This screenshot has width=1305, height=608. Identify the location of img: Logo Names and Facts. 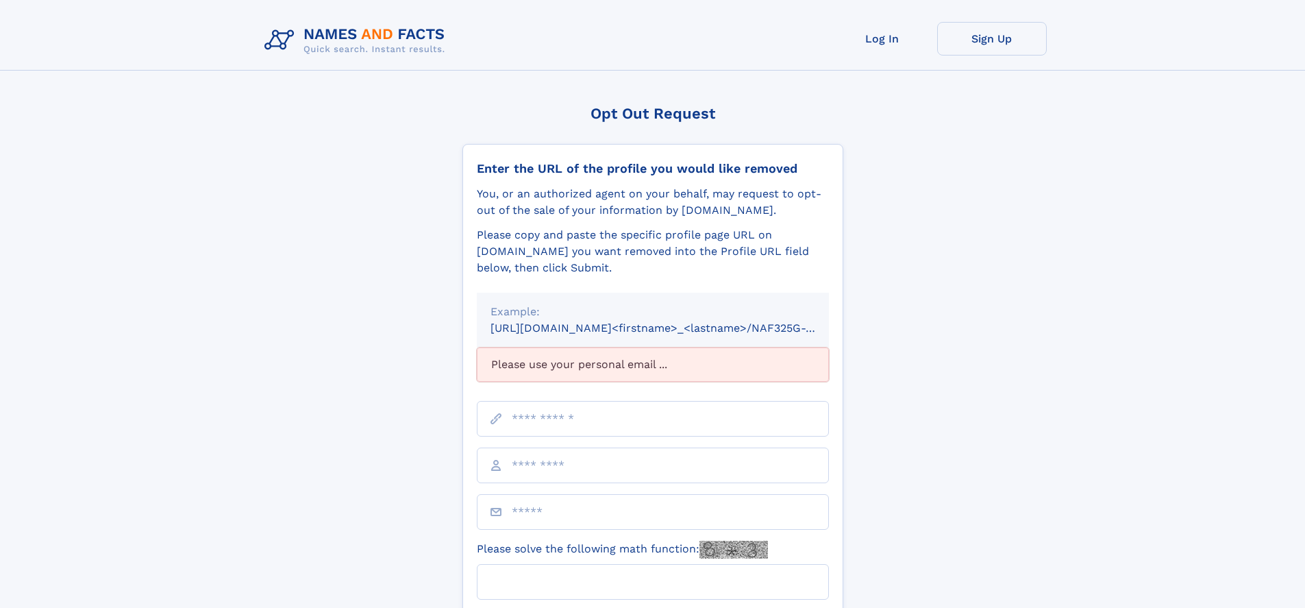
(358, 40).